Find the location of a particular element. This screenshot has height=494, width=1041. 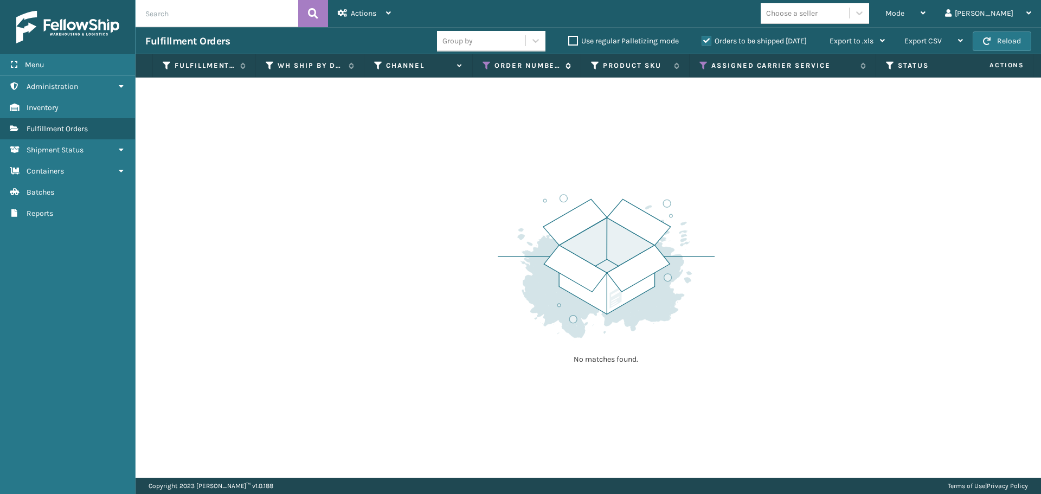

span: Reports is located at coordinates (40, 213).